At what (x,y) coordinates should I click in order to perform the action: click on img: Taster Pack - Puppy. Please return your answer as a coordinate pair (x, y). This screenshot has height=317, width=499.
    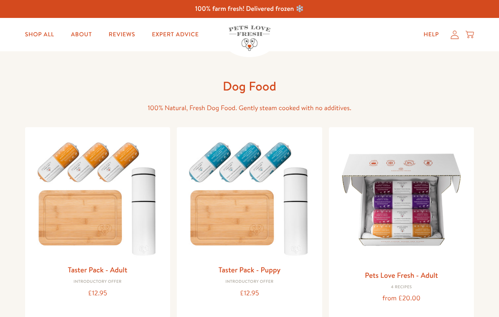
    Looking at the image, I should click on (249, 197).